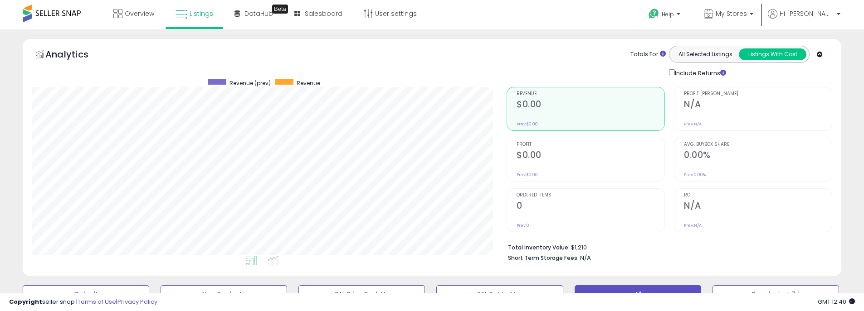 This screenshot has width=864, height=311. I want to click on span: Overview, so click(139, 14).